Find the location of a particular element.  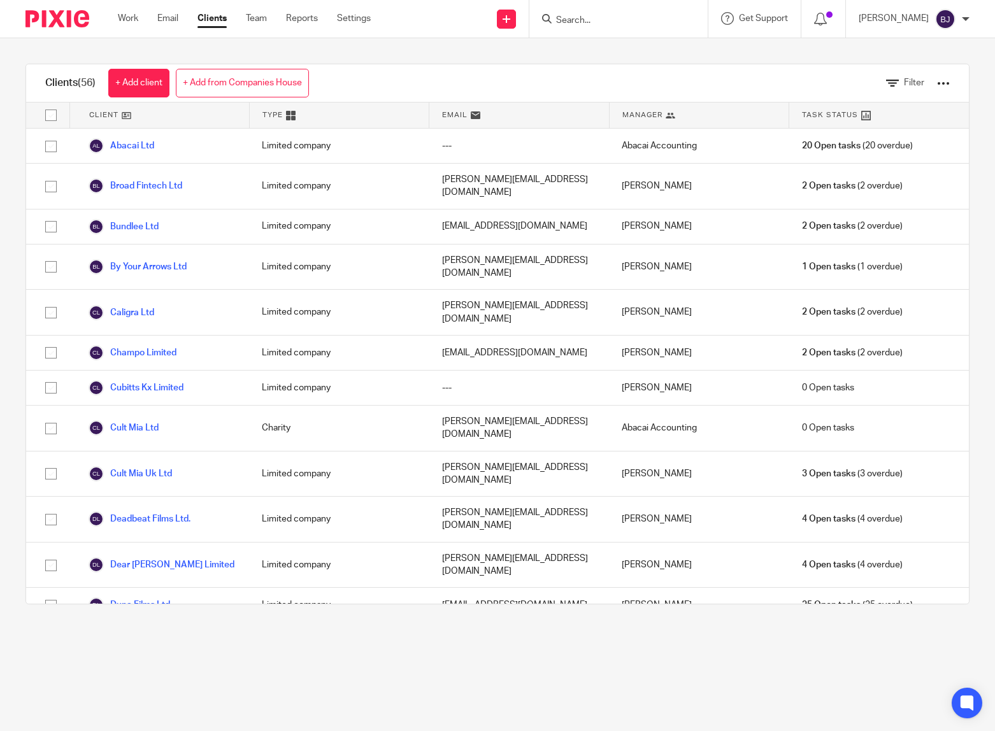

a: Bundlee Ltd is located at coordinates (124, 227).